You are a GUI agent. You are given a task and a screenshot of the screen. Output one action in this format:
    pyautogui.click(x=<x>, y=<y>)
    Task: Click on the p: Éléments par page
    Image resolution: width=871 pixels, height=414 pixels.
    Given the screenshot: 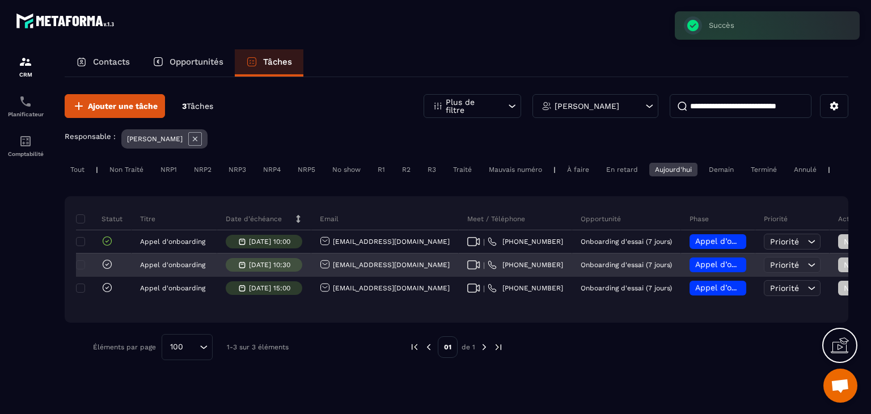 What is the action you would take?
    pyautogui.click(x=124, y=347)
    